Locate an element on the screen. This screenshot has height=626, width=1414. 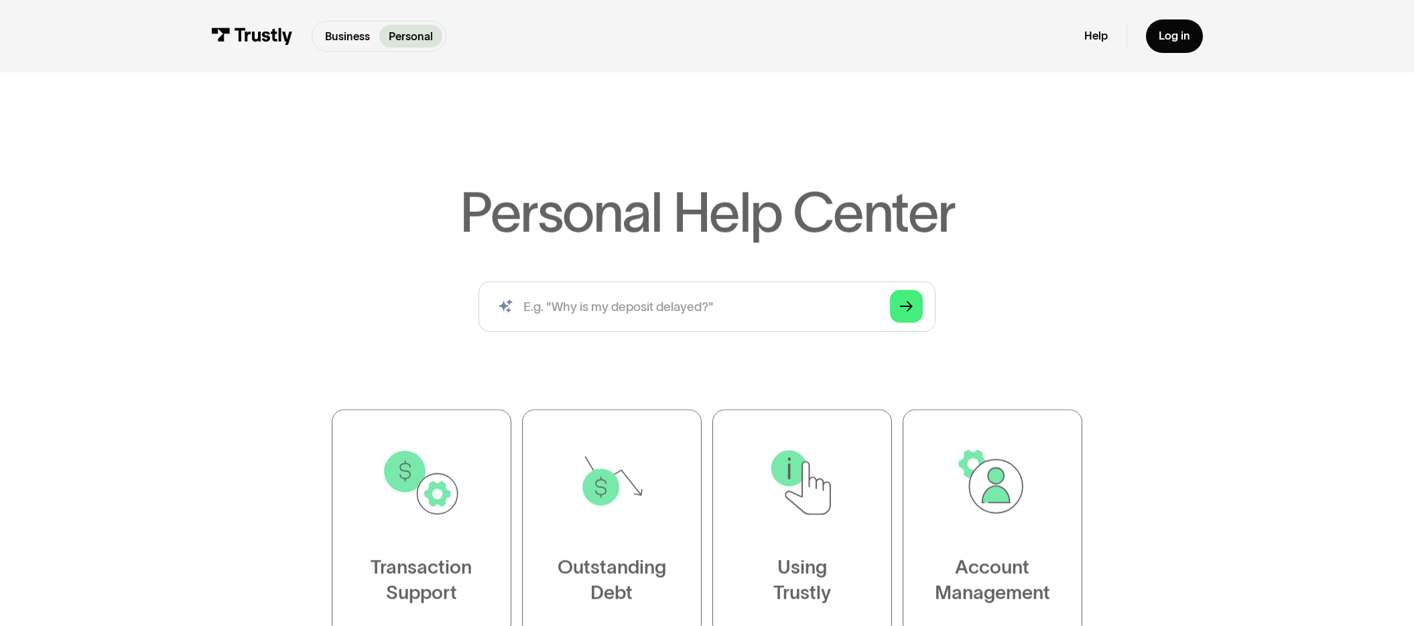
p: Personal is located at coordinates (411, 36).